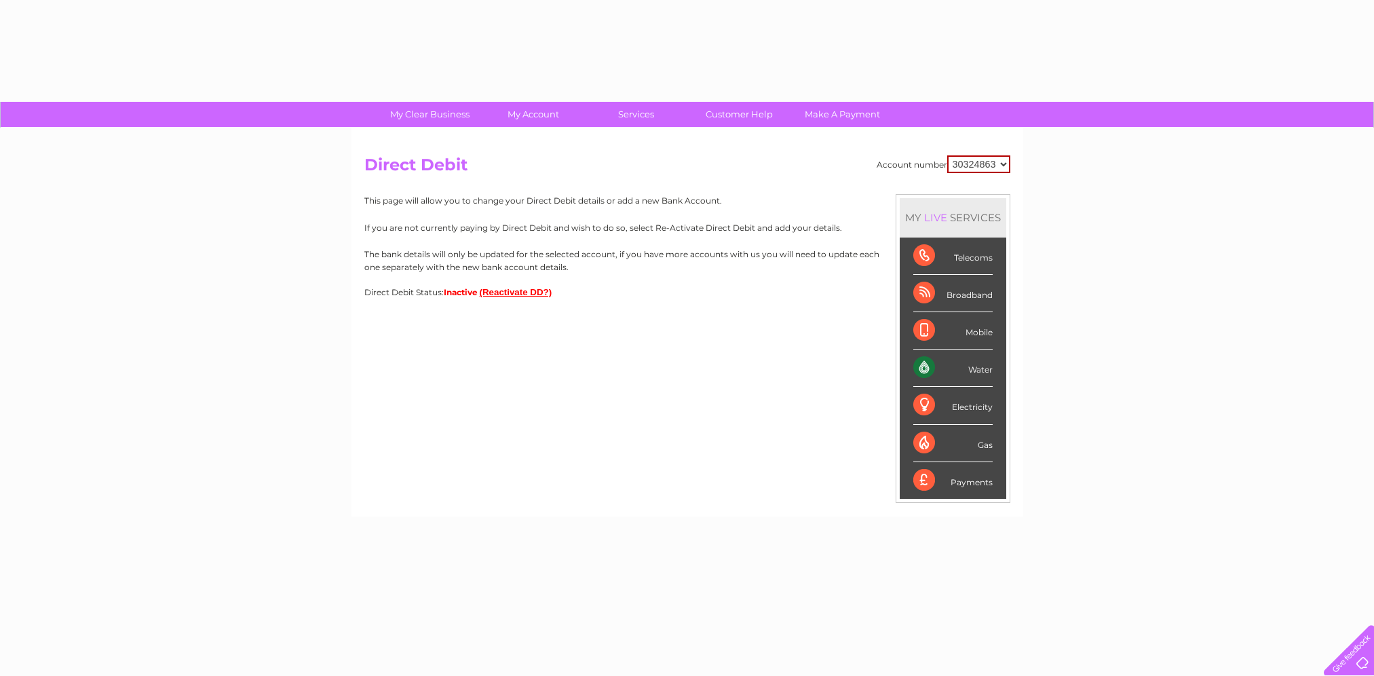  I want to click on div: Telecoms, so click(952, 256).